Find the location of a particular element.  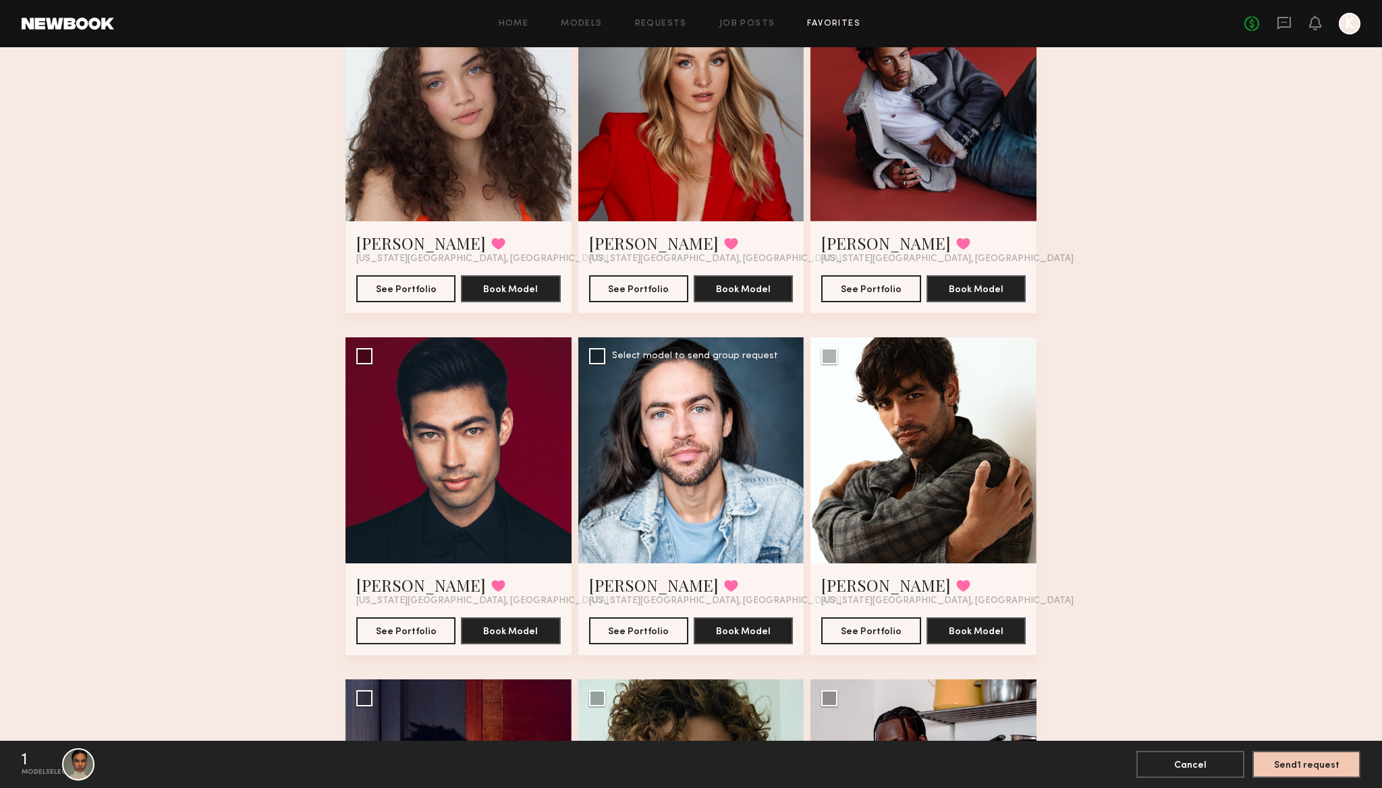

button: Cancel is located at coordinates (1190, 765).